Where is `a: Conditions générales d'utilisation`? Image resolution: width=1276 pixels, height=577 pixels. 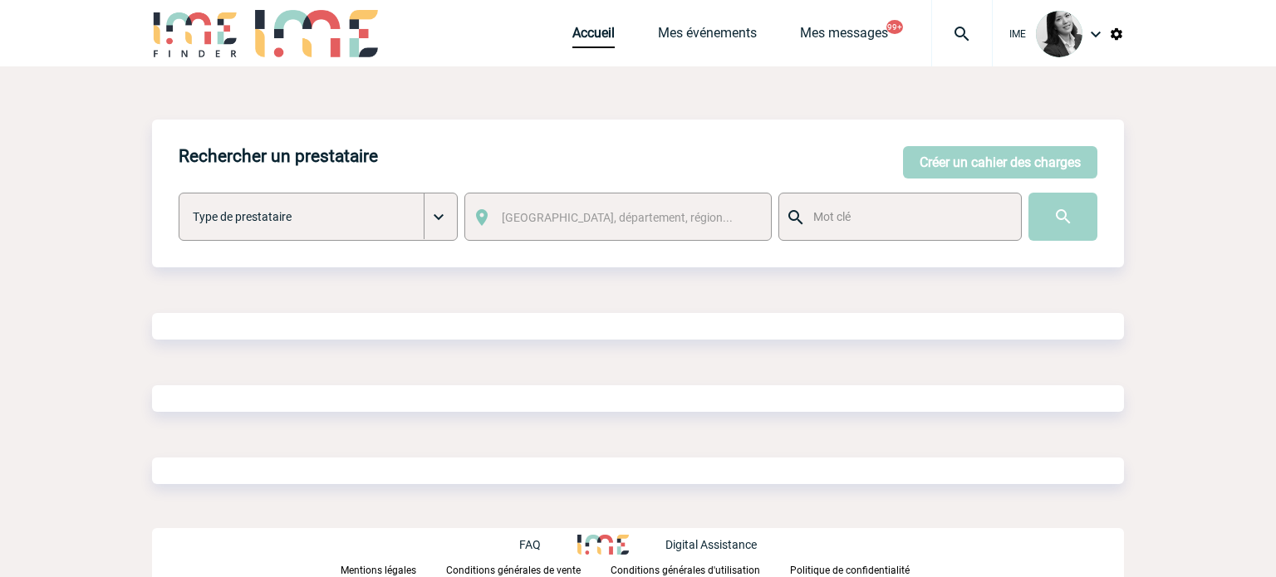 a: Conditions générales d'utilisation is located at coordinates (700, 569).